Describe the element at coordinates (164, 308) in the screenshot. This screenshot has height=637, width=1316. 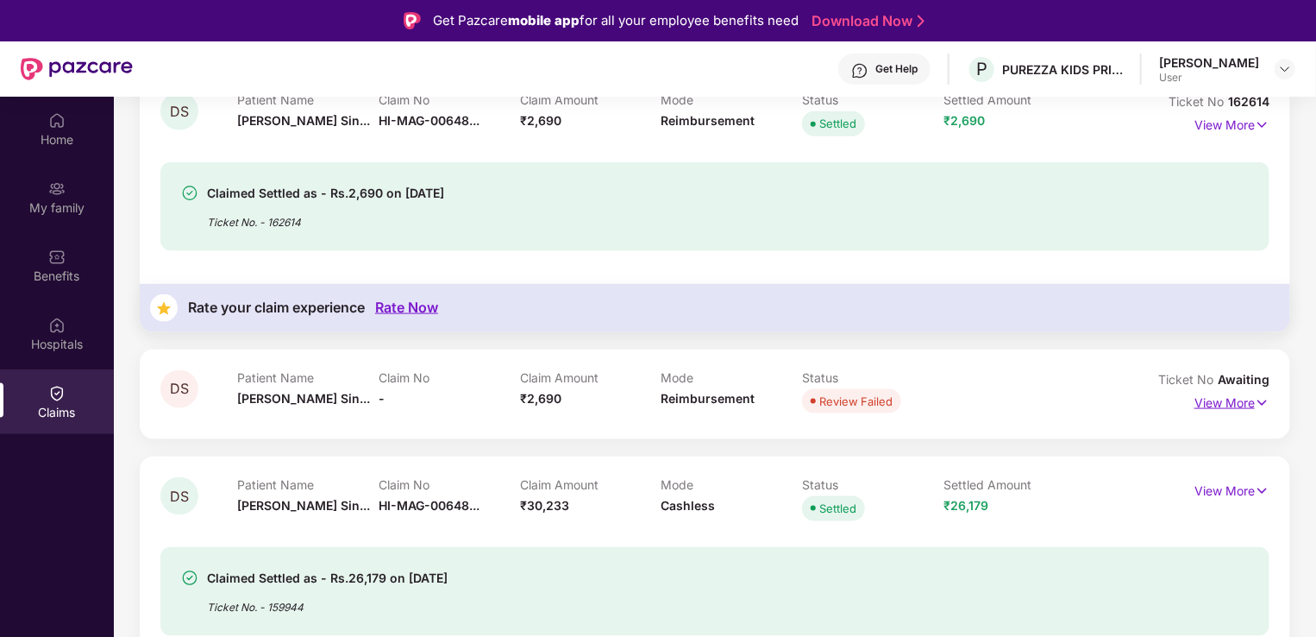
I see `img: svg+xml;base64,PHN2ZyB4bWxucz0iaHR0cDovL3d3dy53My5vcmcvMjAwMC9zdmciIHdpZHRoPSIzNyIgaGVpZ2h0PSIzNy...` at that location.